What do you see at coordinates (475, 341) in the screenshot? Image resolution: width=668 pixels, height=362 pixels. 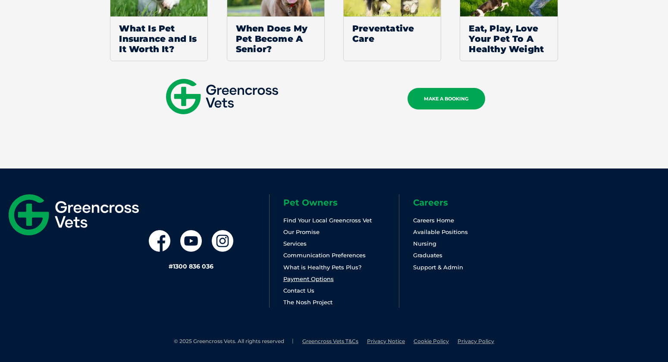 I see `a: Privacy Policy` at bounding box center [475, 341].